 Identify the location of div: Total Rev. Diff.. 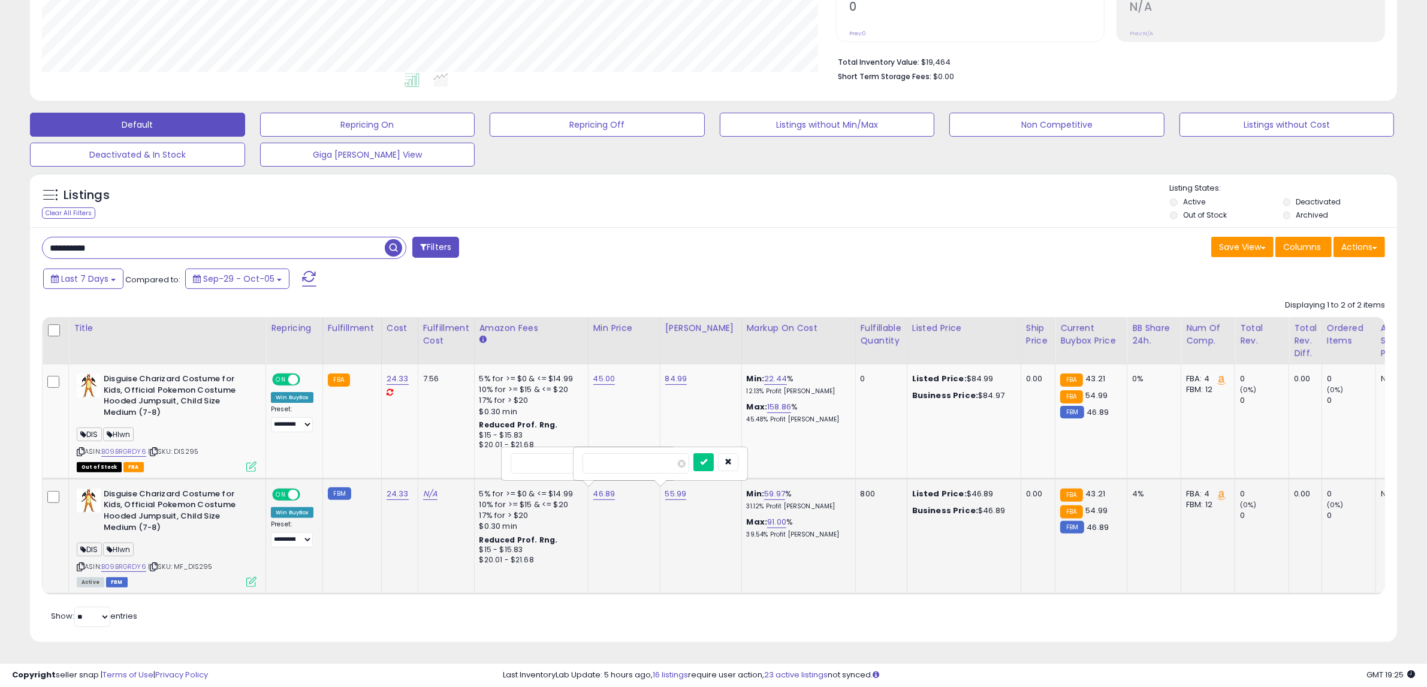
(1305, 340).